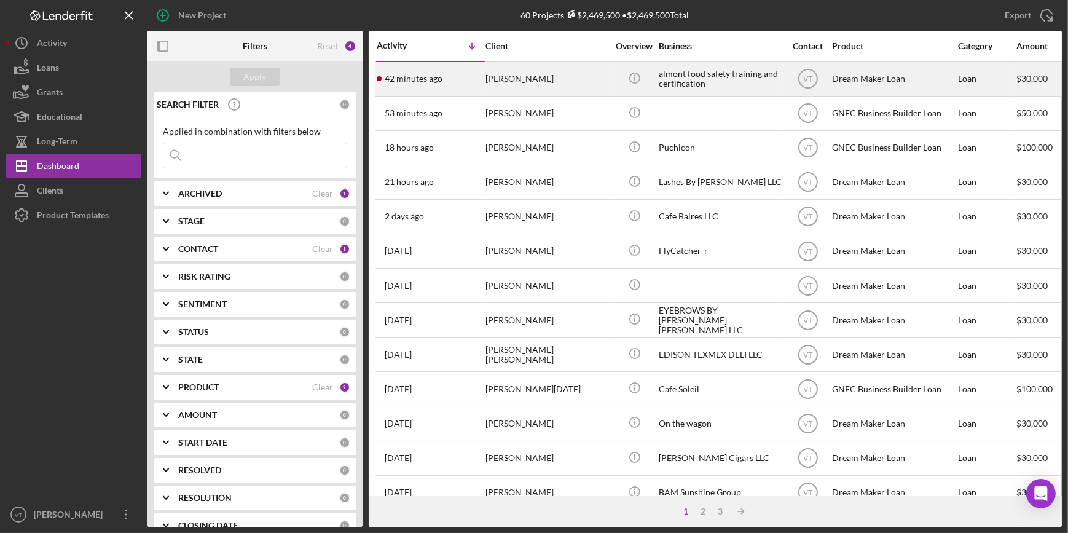 Image resolution: width=1068 pixels, height=533 pixels. What do you see at coordinates (198, 249) in the screenshot?
I see `b: CONTACT` at bounding box center [198, 249].